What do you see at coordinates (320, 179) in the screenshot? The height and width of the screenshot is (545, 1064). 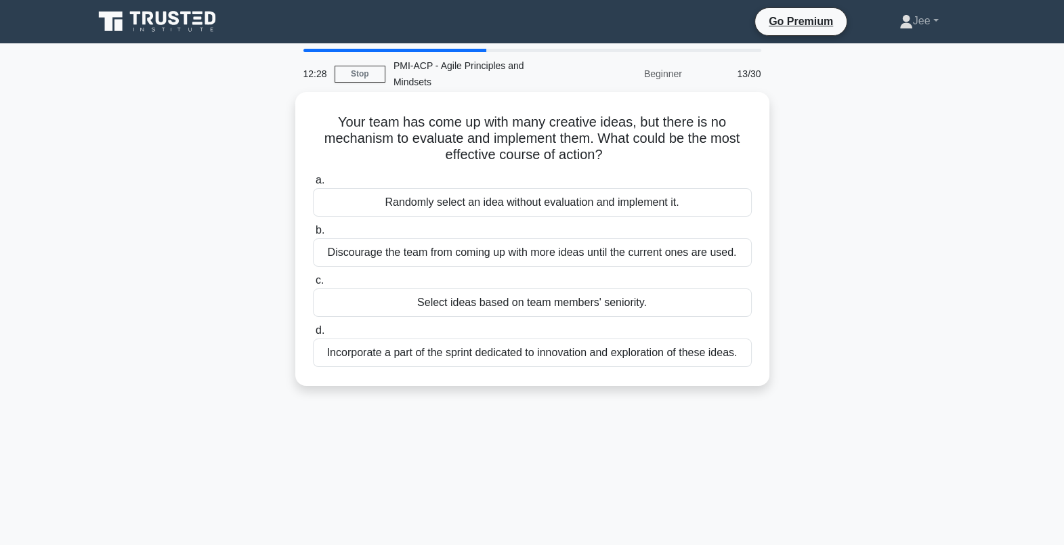 I see `span: a.` at bounding box center [320, 179].